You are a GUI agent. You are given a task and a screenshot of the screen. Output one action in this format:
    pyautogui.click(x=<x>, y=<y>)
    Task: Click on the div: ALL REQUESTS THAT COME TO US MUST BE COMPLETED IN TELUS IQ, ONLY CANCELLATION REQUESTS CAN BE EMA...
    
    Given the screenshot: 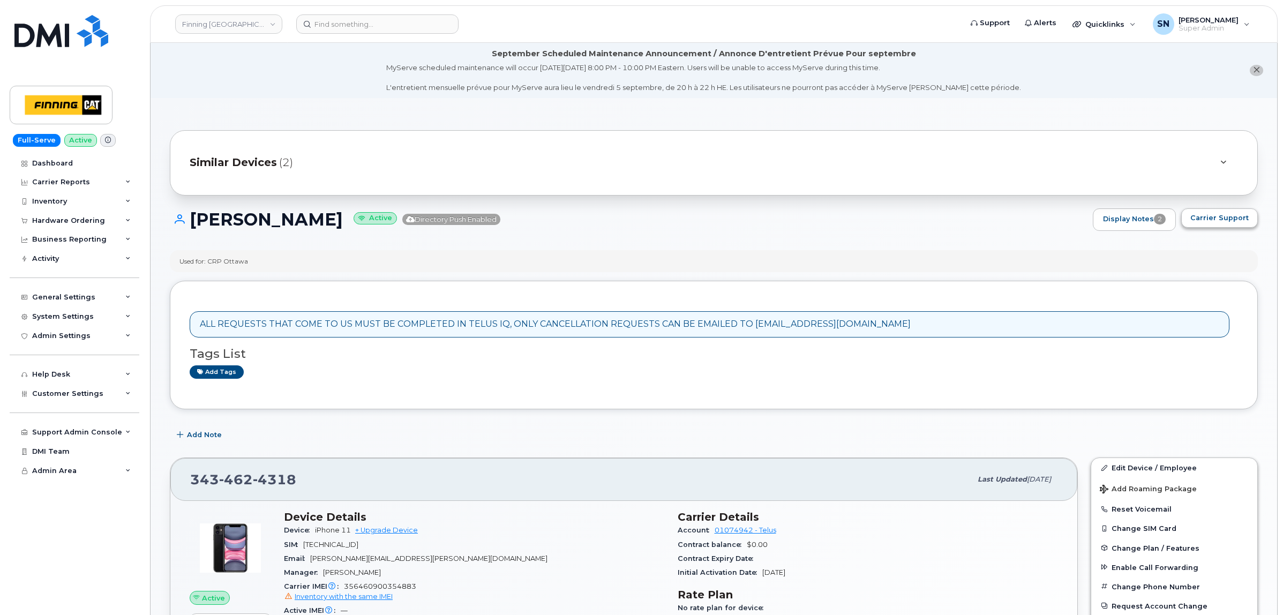 What is the action you would take?
    pyautogui.click(x=555, y=324)
    